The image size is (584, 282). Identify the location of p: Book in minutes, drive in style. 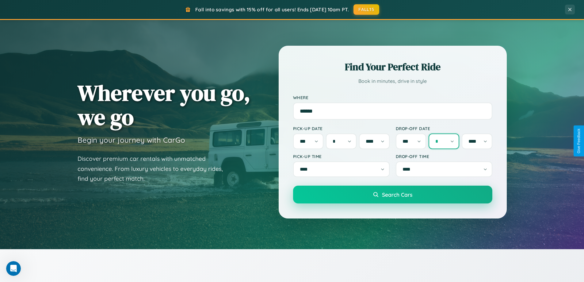
(392, 81).